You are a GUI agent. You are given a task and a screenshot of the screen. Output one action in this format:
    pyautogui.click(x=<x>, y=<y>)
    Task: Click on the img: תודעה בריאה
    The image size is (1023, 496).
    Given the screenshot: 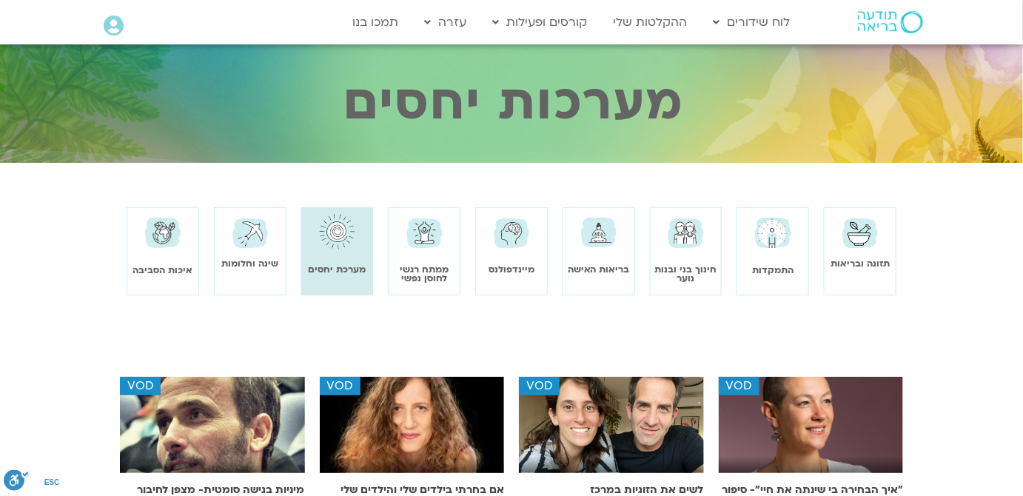 What is the action you would take?
    pyautogui.click(x=890, y=22)
    